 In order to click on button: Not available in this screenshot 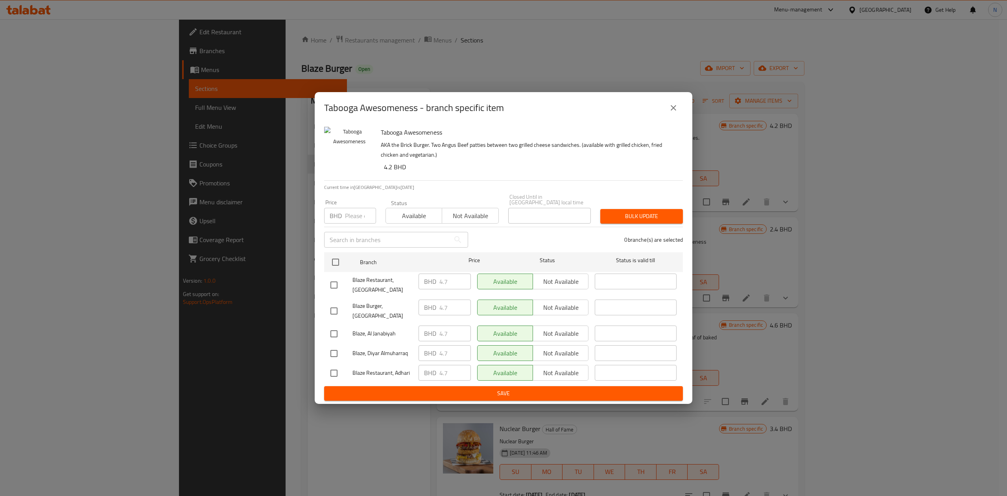, I will do `click(470, 216)`.